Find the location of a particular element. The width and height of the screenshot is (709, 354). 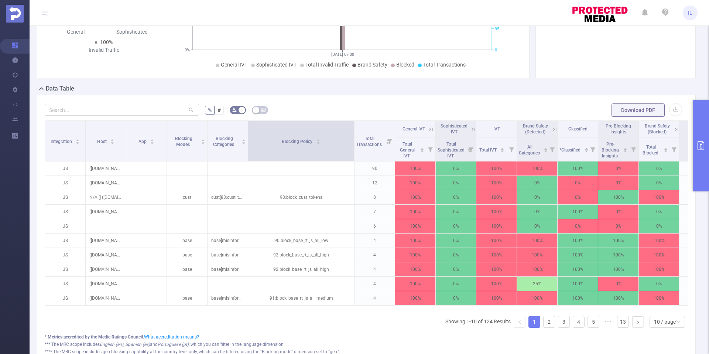

i: icon: right is located at coordinates (638, 322).